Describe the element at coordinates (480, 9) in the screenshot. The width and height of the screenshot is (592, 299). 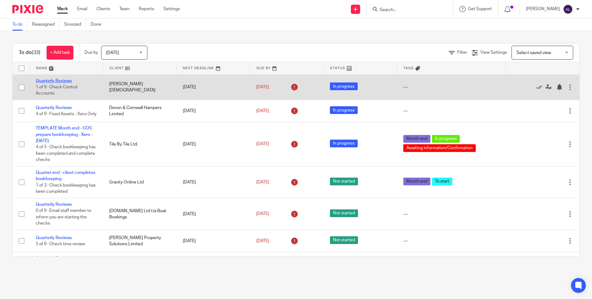
I see `span: Get Support` at that location.